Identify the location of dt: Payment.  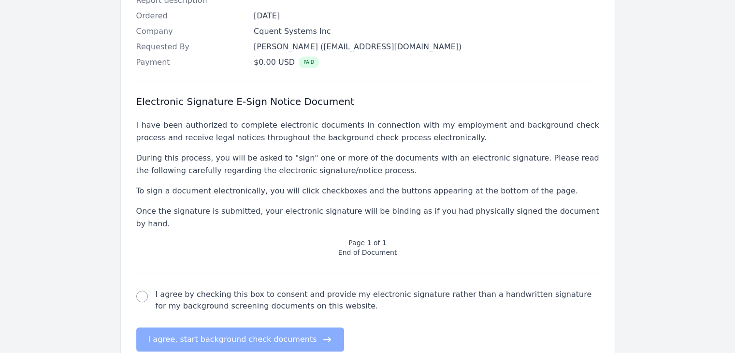
(191, 62).